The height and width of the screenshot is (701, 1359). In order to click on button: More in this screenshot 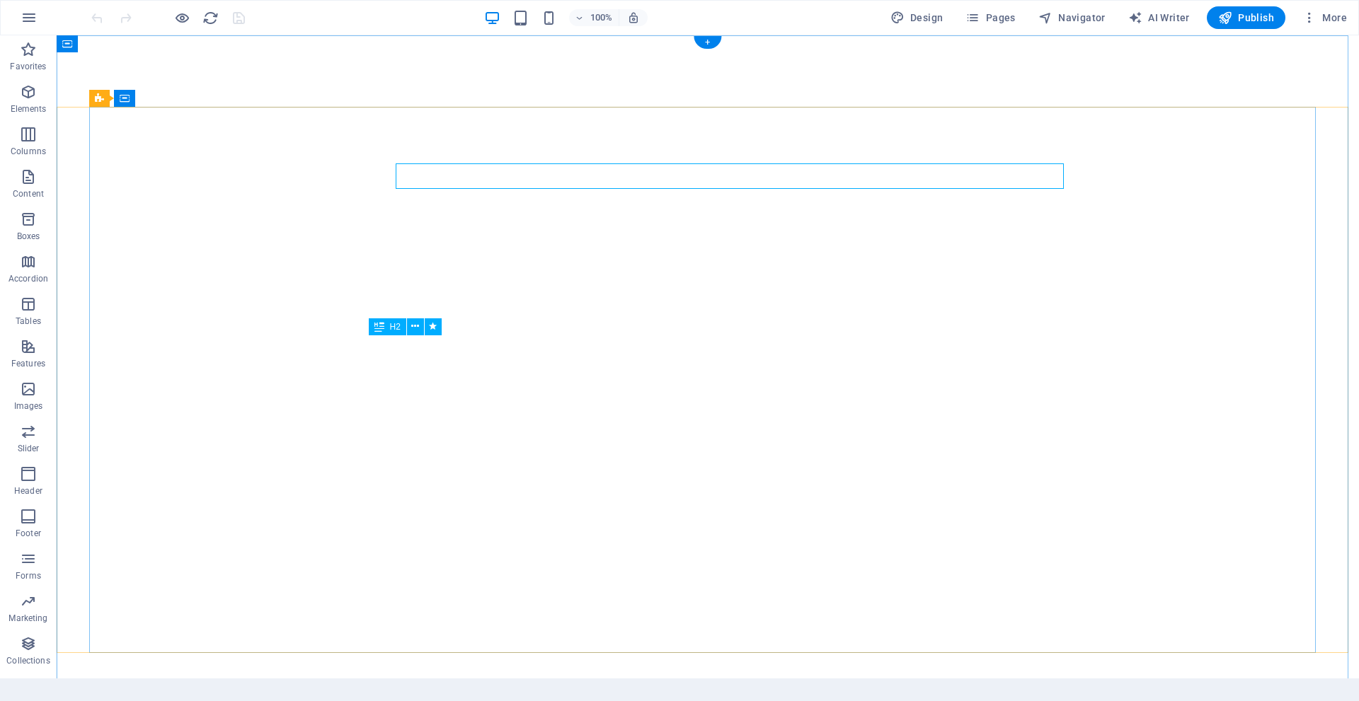, I will do `click(1324, 18)`.